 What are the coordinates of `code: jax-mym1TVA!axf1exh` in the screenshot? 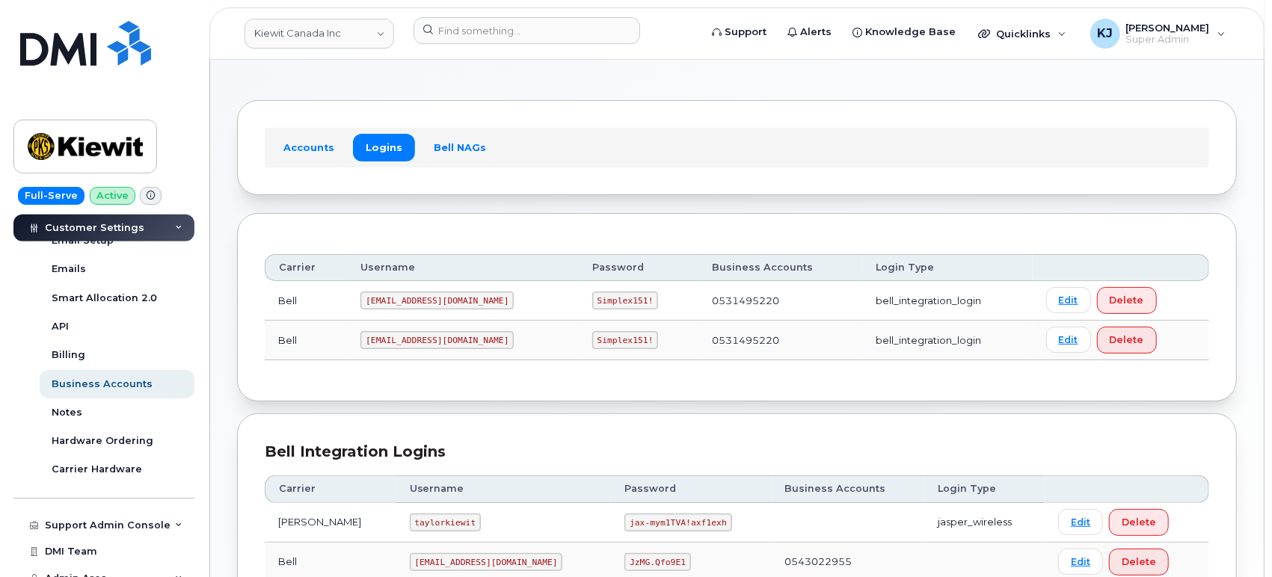 It's located at (678, 523).